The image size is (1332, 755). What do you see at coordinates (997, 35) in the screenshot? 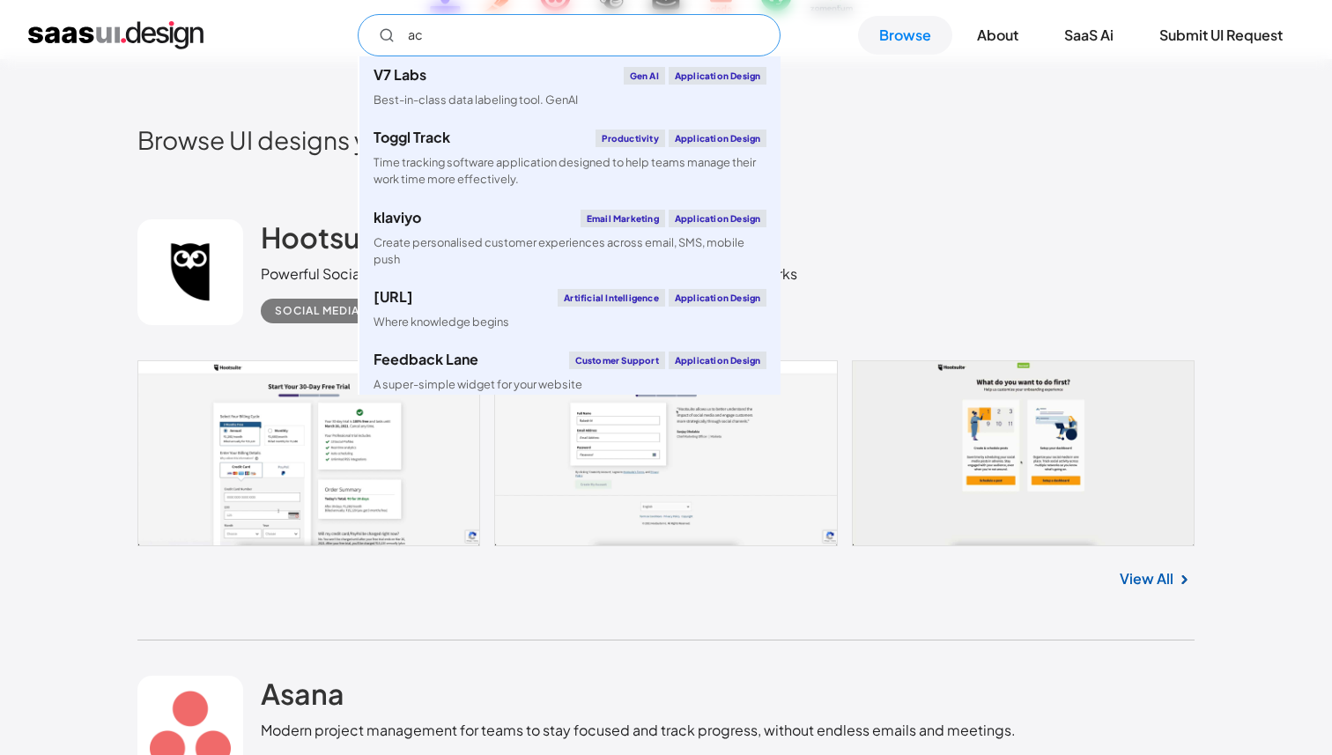
I see `a: About` at bounding box center [997, 35].